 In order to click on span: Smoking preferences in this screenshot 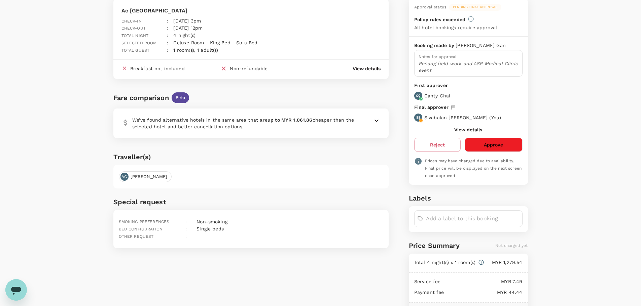, I will do `click(144, 222)`.